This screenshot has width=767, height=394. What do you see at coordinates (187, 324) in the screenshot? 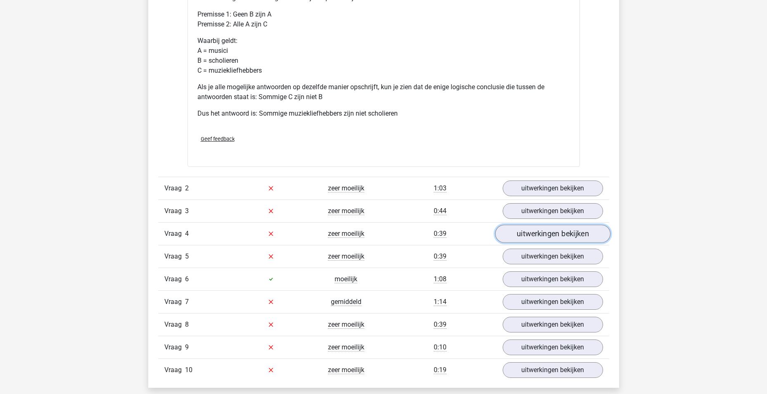
I see `span: 8` at bounding box center [187, 324].